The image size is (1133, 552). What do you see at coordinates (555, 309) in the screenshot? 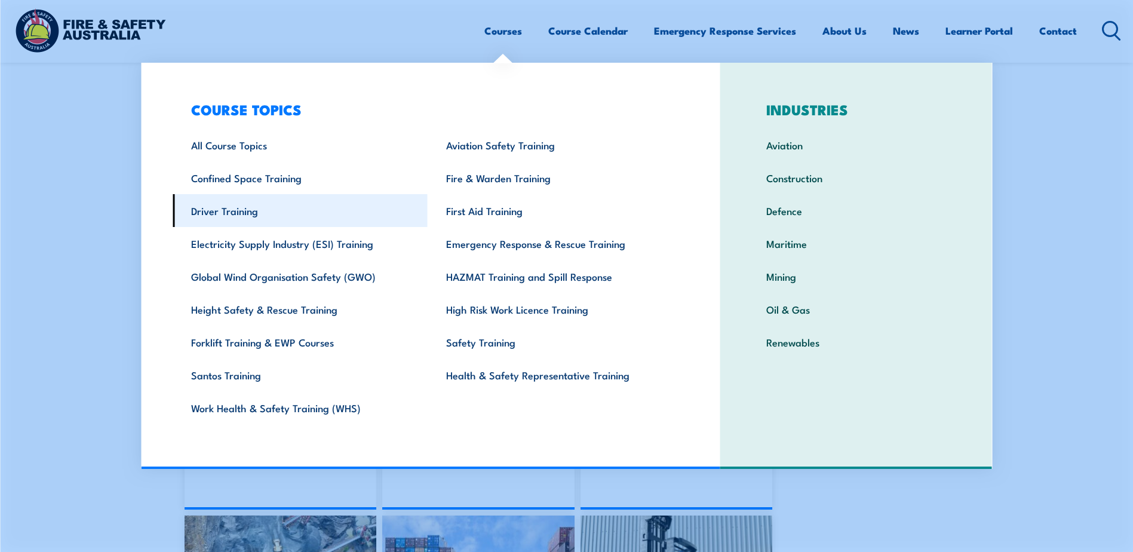
I see `a: High Risk Work Licence Training` at bounding box center [555, 309].